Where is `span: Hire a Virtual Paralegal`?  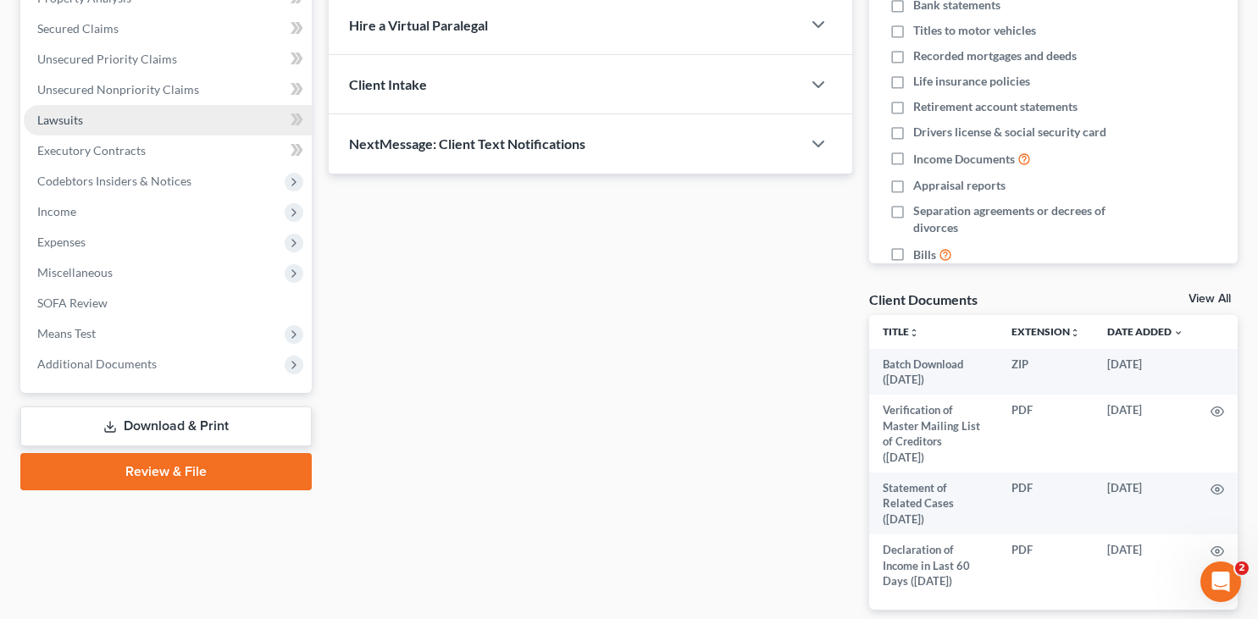 span: Hire a Virtual Paralegal is located at coordinates (418, 25).